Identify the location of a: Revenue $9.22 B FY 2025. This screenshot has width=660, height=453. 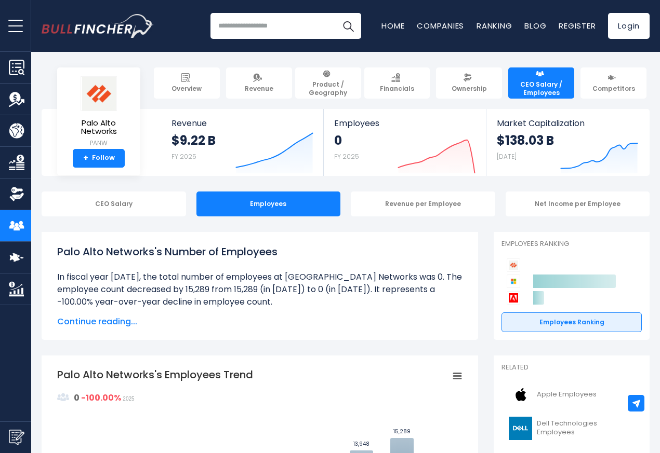
(242, 142).